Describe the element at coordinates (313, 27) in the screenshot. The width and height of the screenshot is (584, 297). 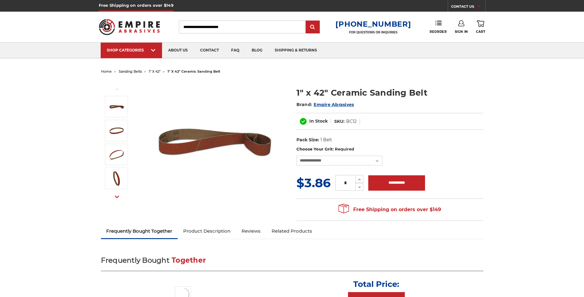
I see `input: Submit` at that location.